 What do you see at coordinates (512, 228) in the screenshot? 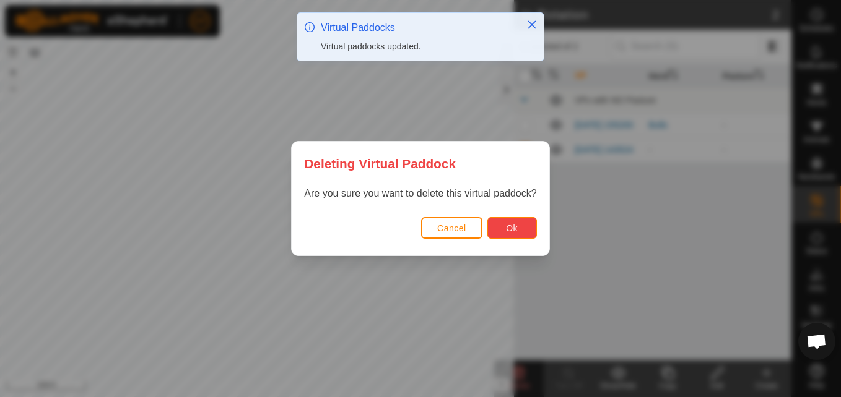
I see `button: Ok` at bounding box center [512, 228].